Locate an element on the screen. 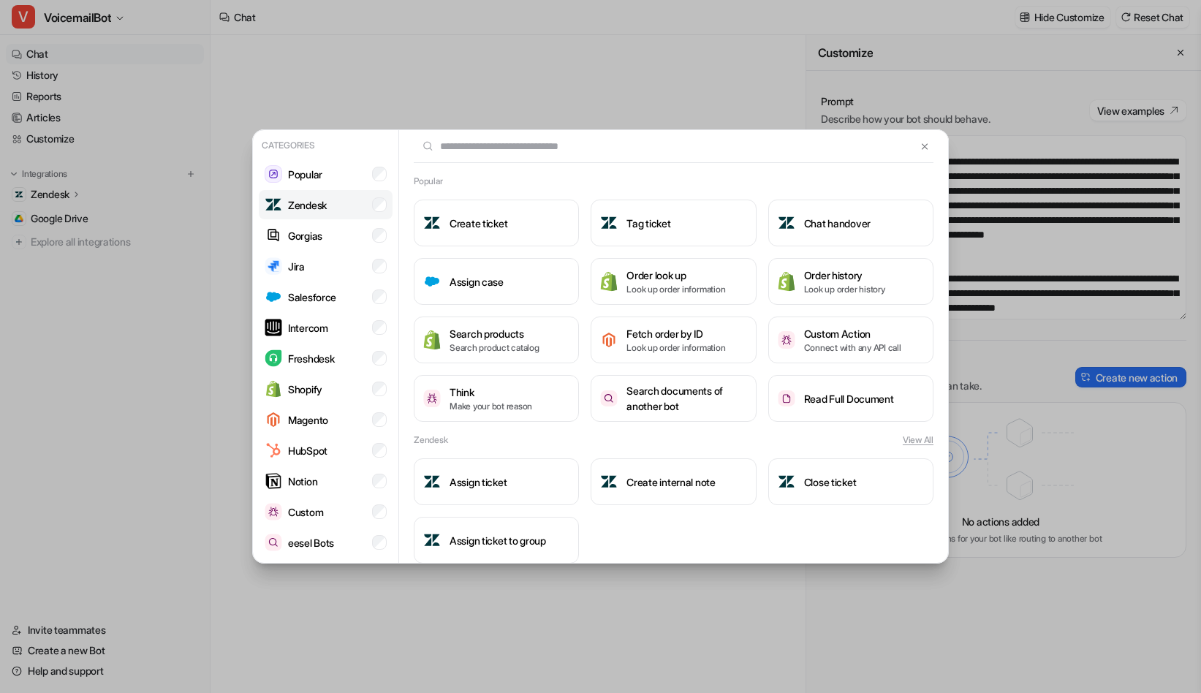  h3: Order look up is located at coordinates (675, 275).